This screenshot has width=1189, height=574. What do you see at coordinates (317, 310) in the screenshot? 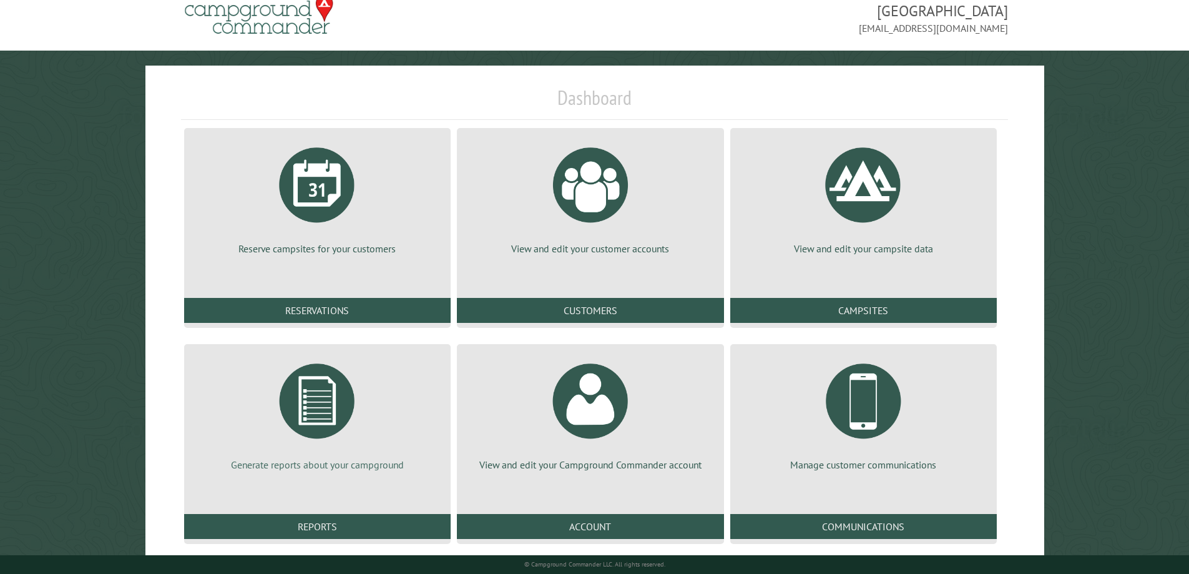
I see `a: Reservations` at bounding box center [317, 310].